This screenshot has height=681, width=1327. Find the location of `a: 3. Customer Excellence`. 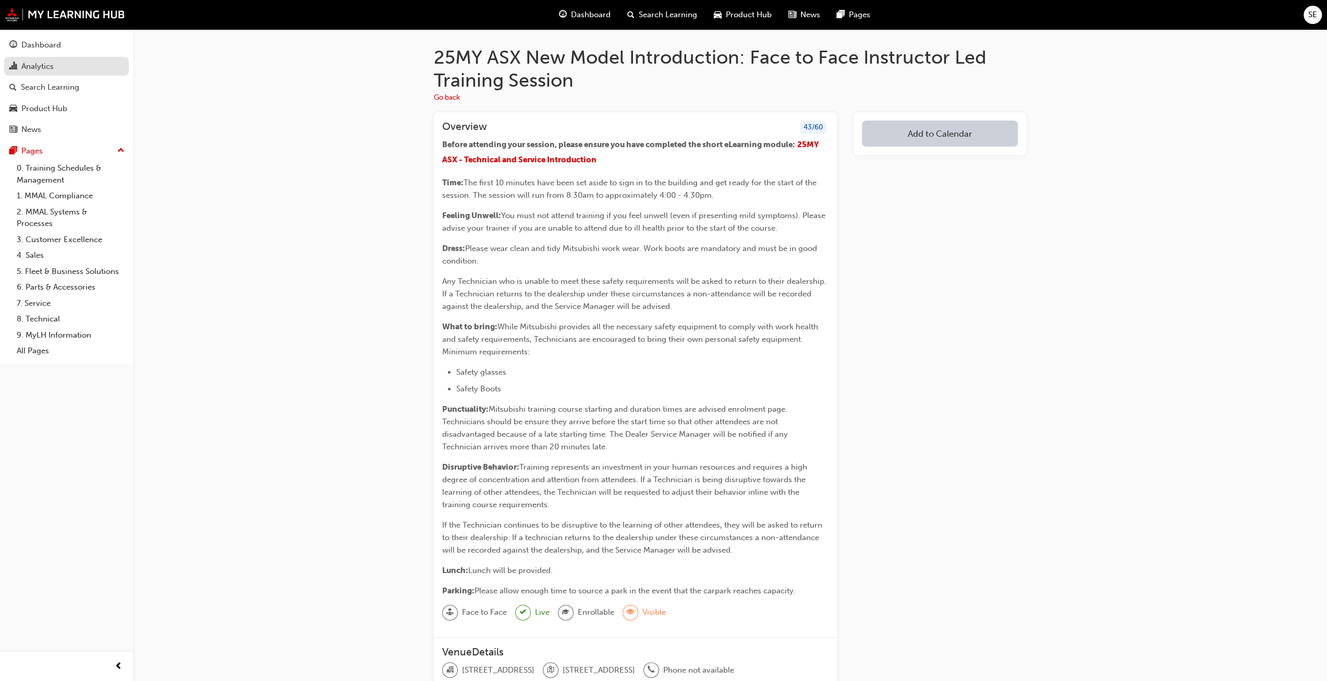

a: 3. Customer Excellence is located at coordinates (70, 239).